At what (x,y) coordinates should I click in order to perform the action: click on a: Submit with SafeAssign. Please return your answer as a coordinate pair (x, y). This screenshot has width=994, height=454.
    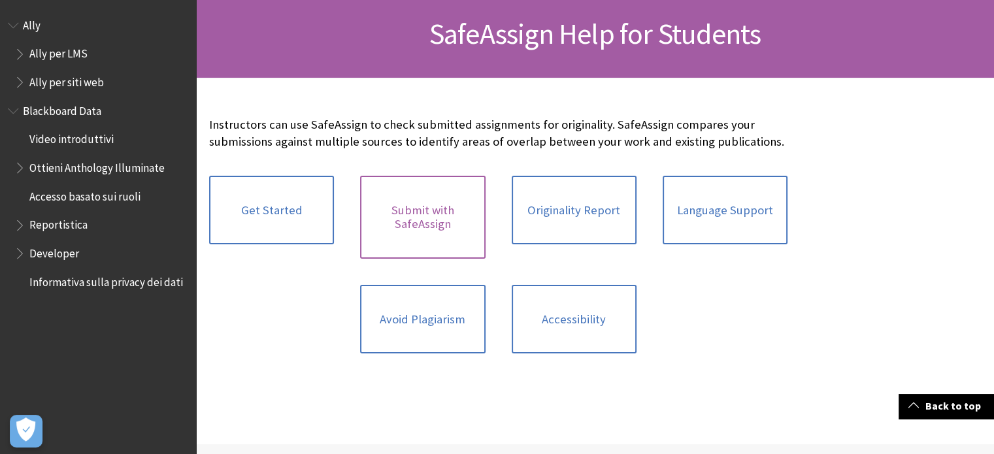
    Looking at the image, I should click on (422, 217).